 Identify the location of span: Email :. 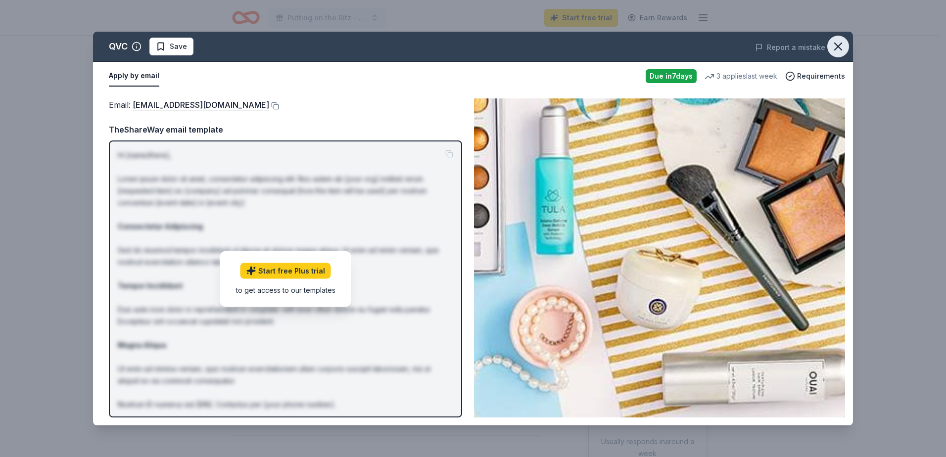
(189, 105).